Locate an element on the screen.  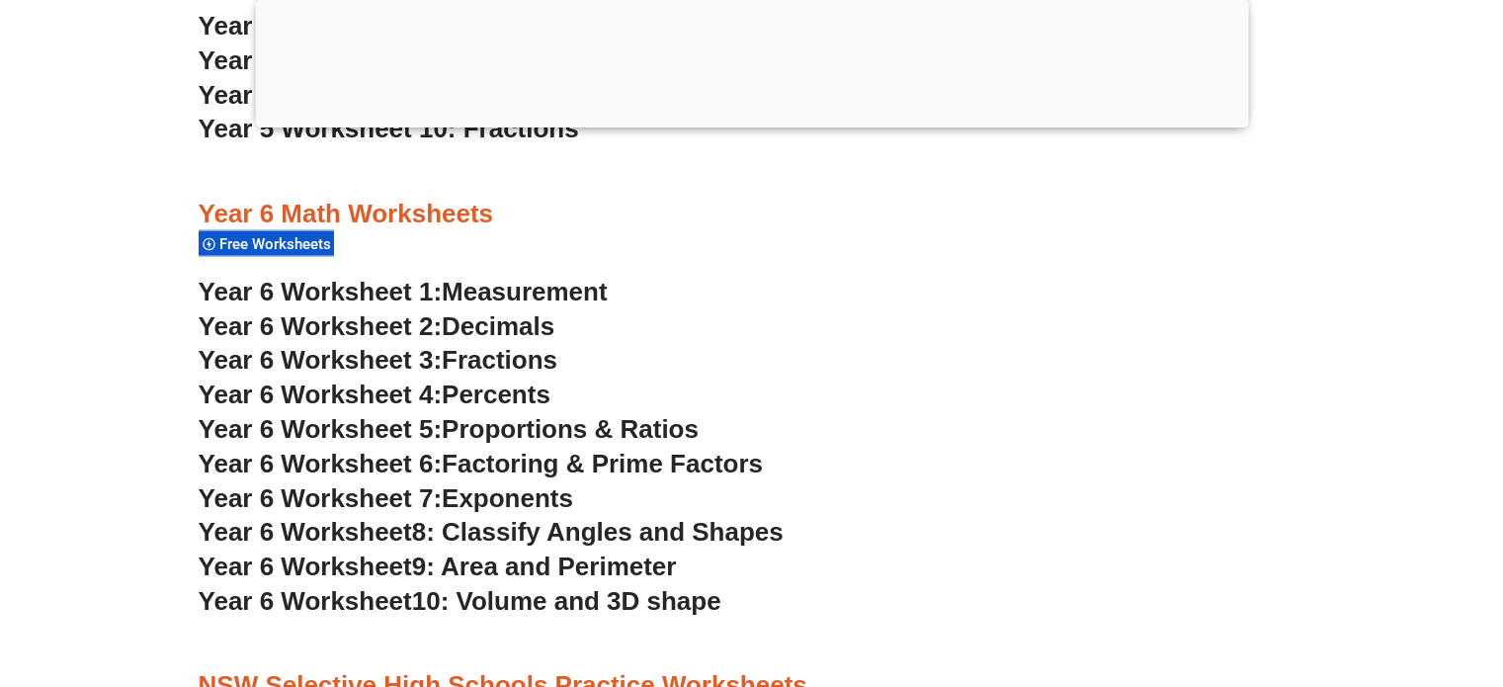
span: Year 5 Worksheet 9: Decimals is located at coordinates (380, 95).